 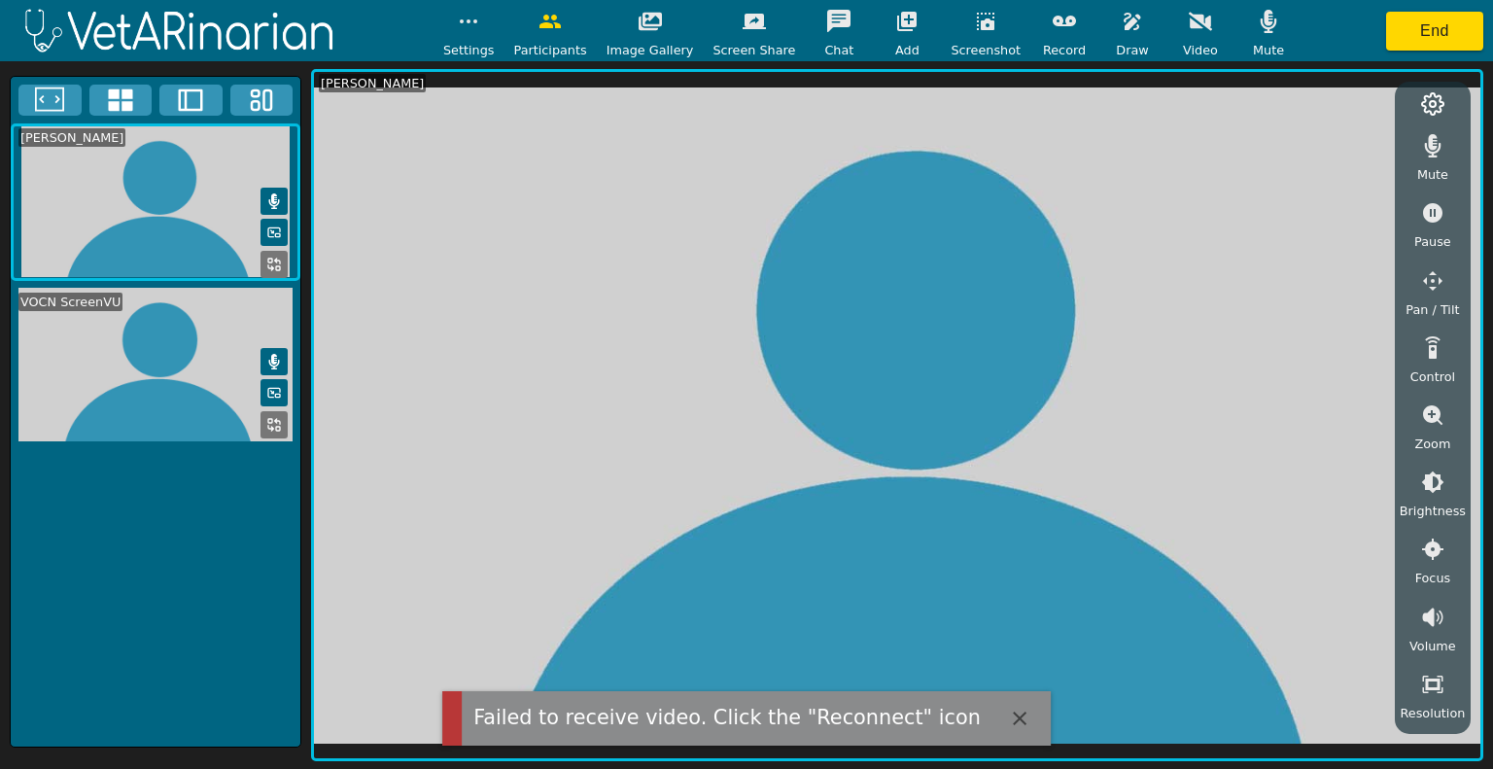 What do you see at coordinates (1433, 241) in the screenshot?
I see `span: Pause` at bounding box center [1433, 241].